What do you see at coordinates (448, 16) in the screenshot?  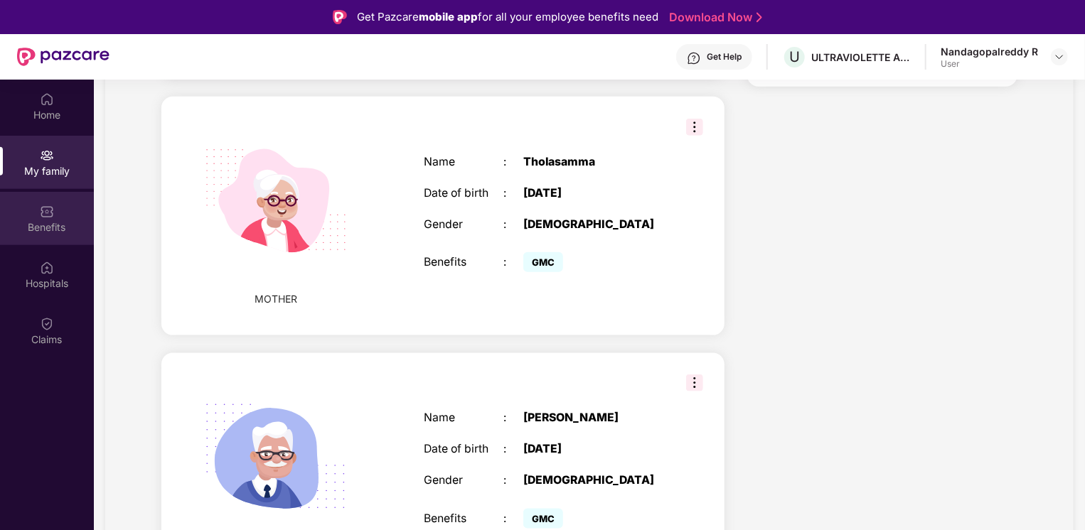 I see `strong: mobile app` at bounding box center [448, 16].